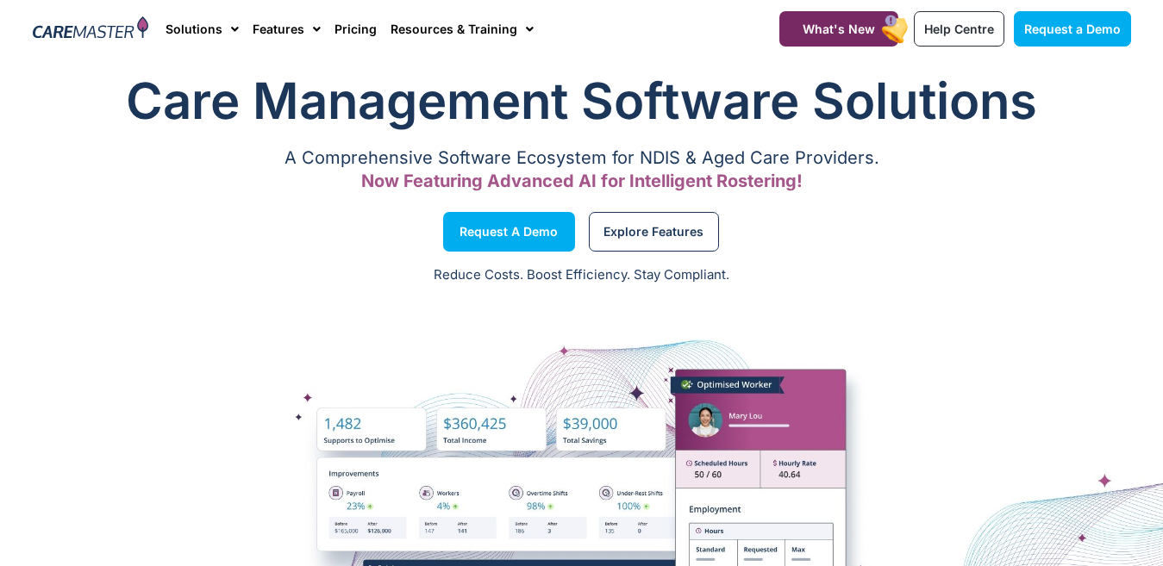  I want to click on img: CareMaster Logo, so click(91, 29).